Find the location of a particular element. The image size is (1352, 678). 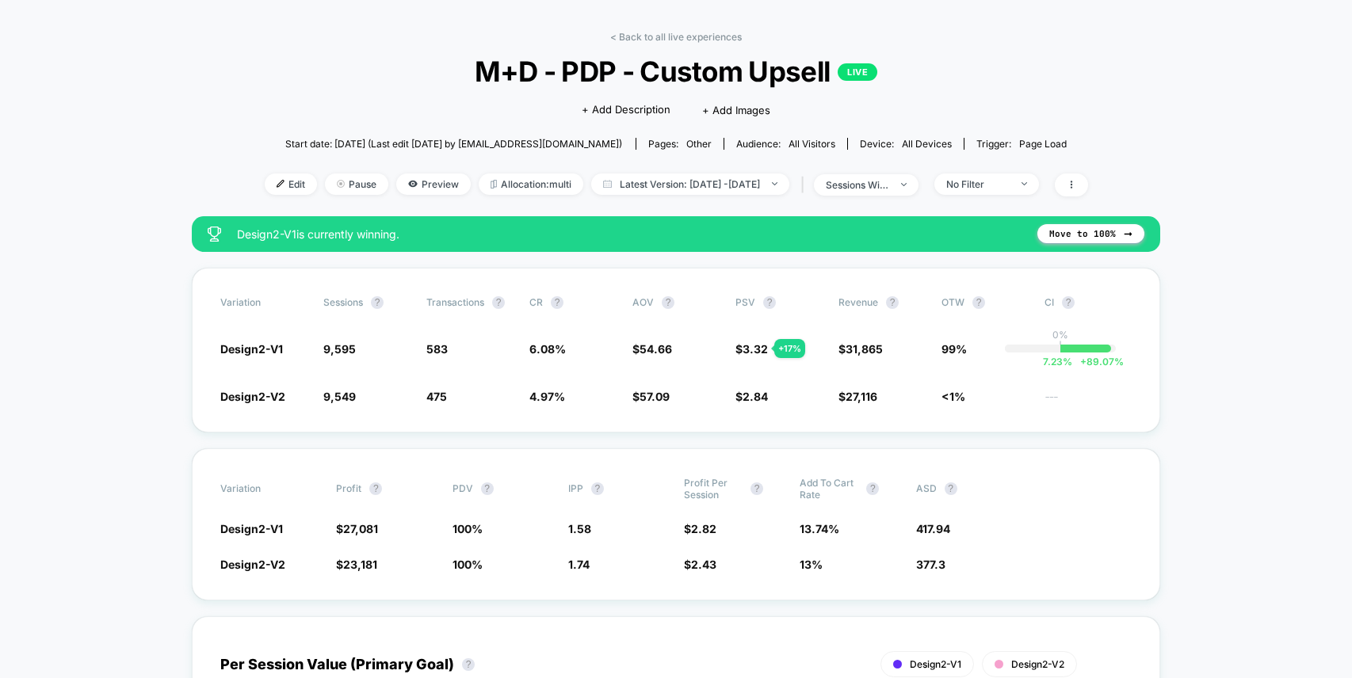

div: Pages: is located at coordinates (680, 143).